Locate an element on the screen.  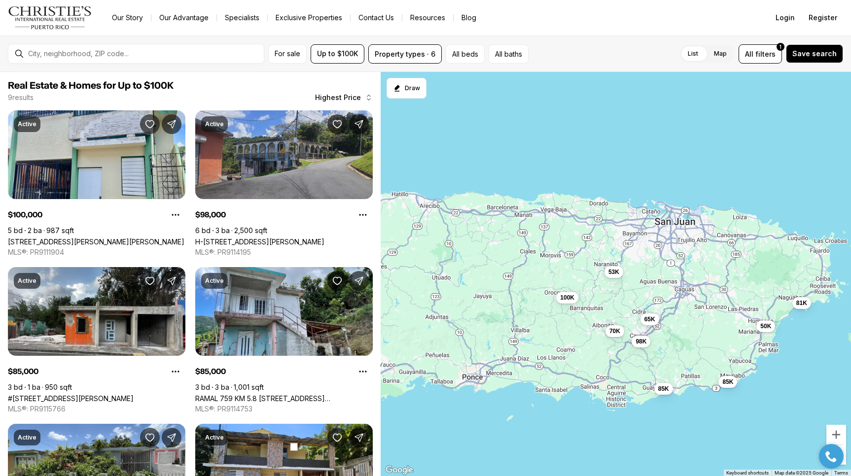
span: 70K is located at coordinates (615, 331).